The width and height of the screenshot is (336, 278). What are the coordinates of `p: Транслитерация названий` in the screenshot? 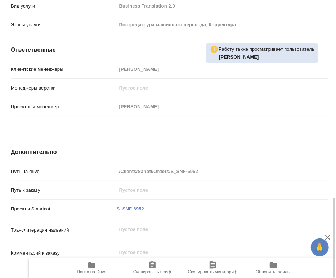 It's located at (64, 230).